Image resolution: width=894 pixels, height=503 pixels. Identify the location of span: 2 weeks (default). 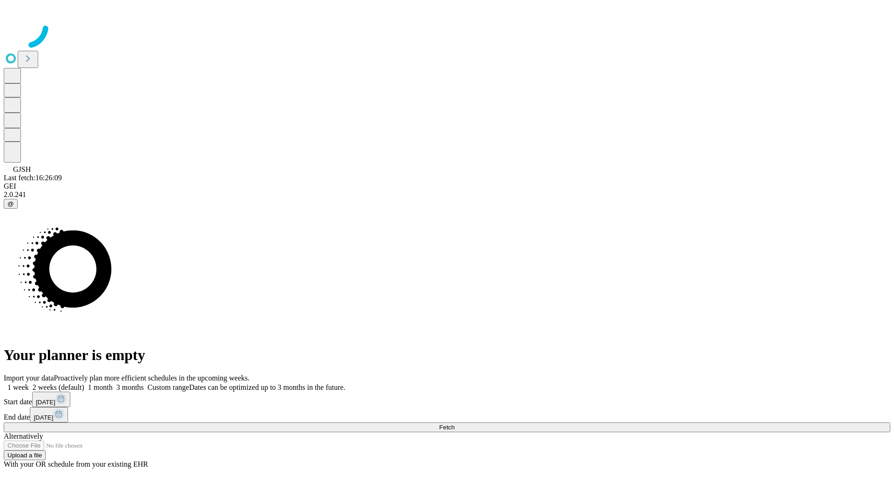
(58, 387).